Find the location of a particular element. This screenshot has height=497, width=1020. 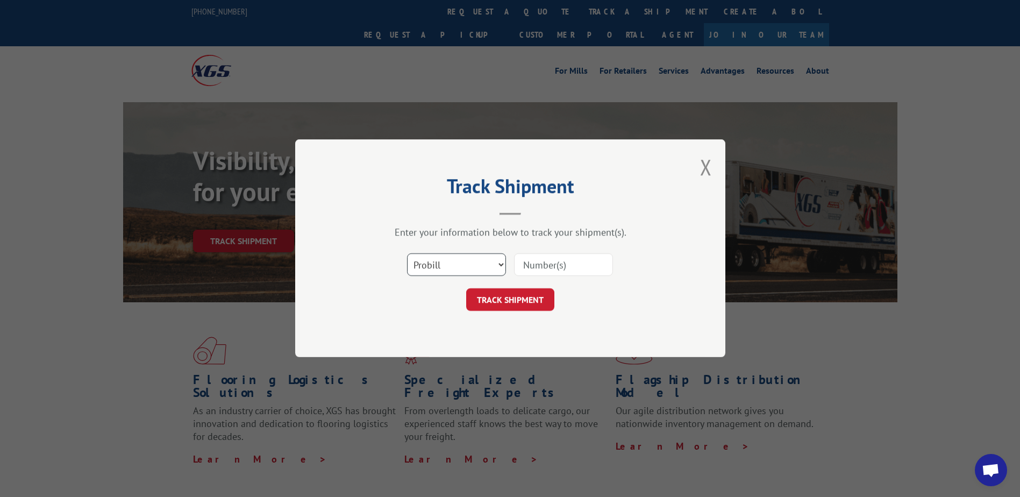

input: Number(s) is located at coordinates (564, 265).